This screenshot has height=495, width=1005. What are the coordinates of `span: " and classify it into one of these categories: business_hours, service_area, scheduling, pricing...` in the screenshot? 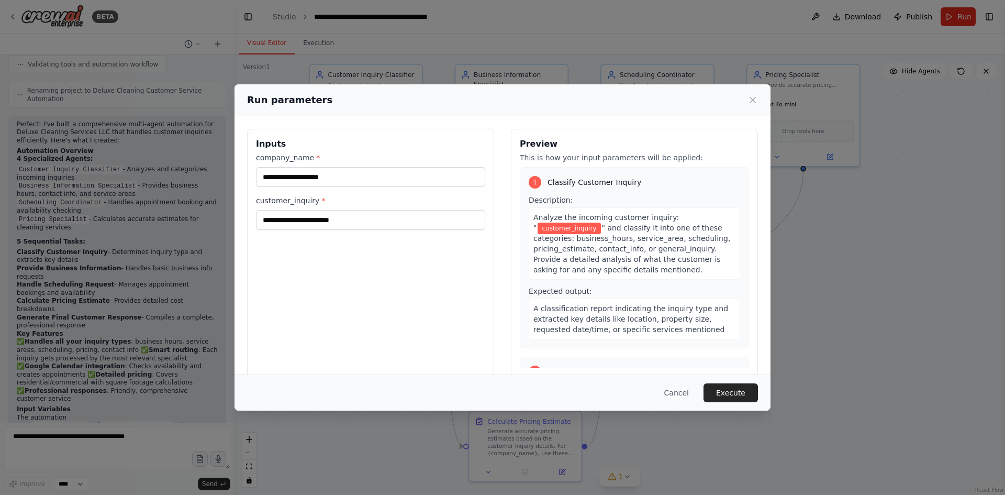 It's located at (632, 249).